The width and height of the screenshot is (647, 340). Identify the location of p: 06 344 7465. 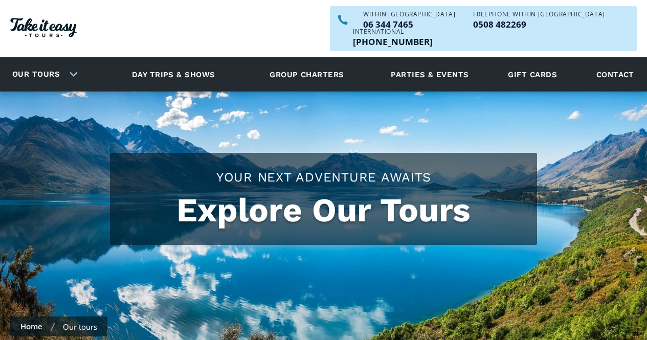
(409, 24).